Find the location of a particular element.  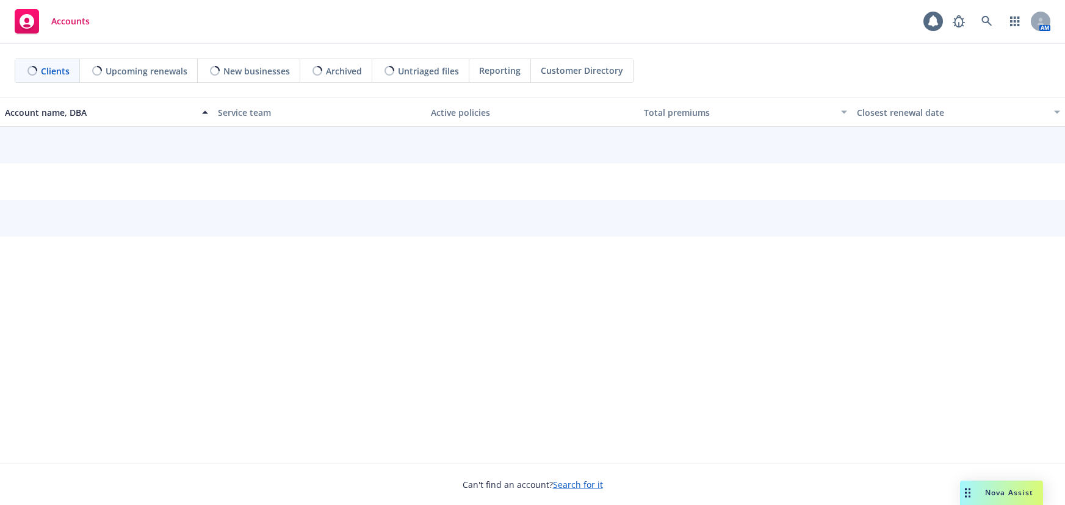

button: Service team is located at coordinates (319, 112).